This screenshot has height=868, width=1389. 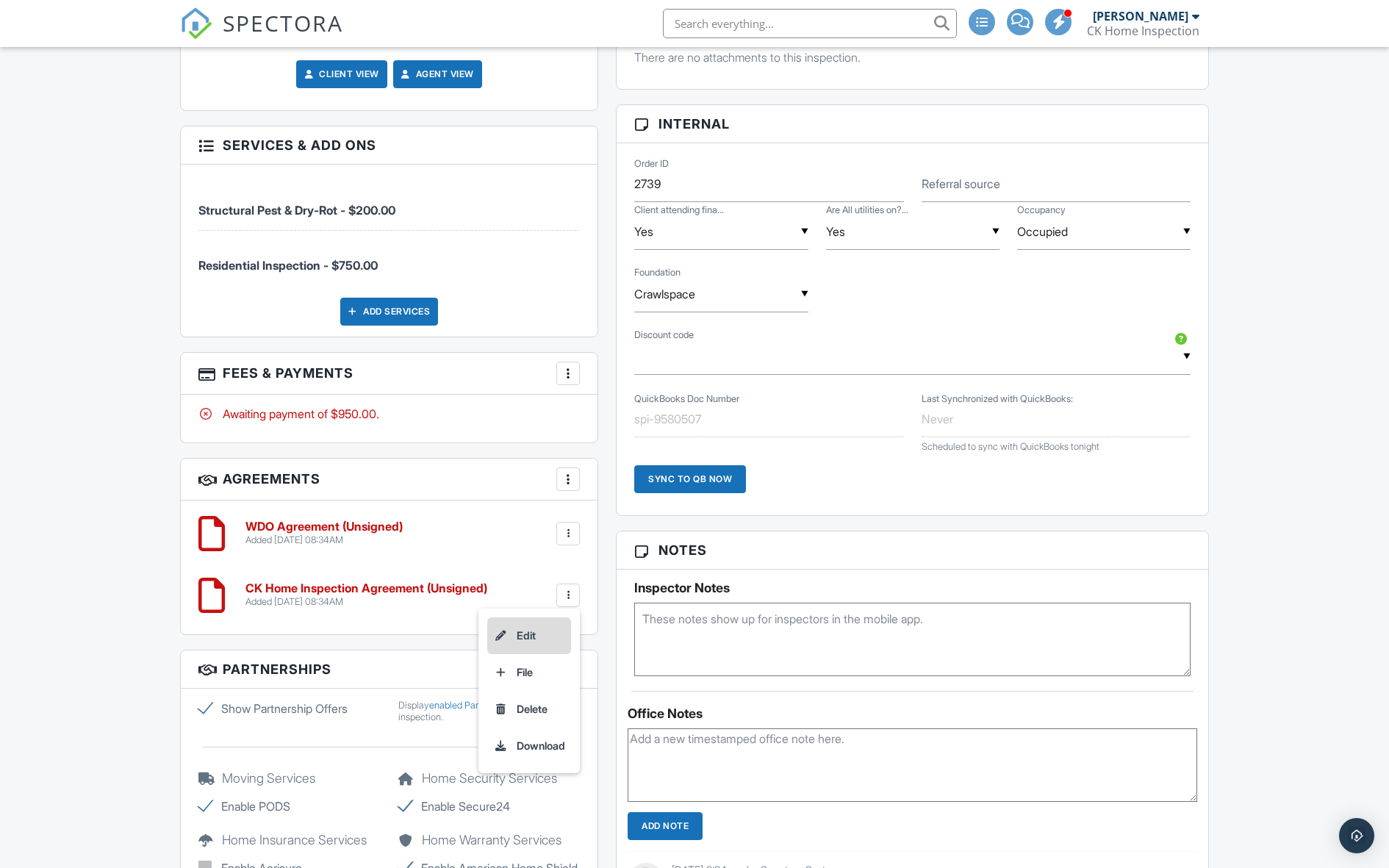 I want to click on p: There are no attachments to this inspection., so click(x=912, y=58).